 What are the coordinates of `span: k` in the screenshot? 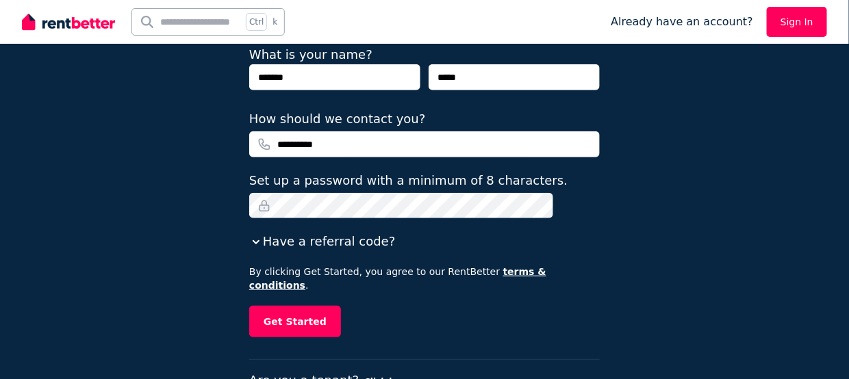 It's located at (274, 22).